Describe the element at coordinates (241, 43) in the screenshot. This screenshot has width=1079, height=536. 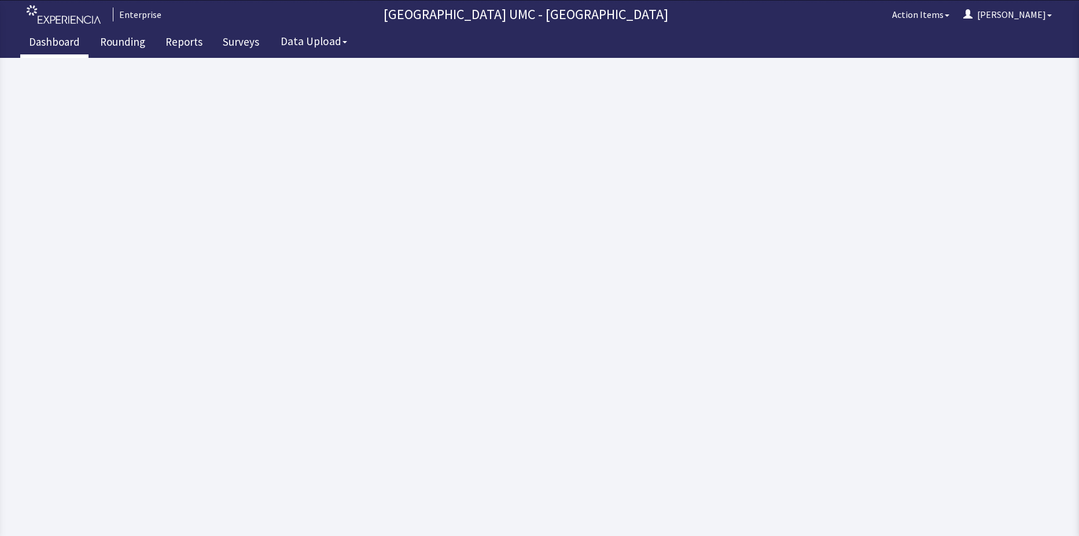
I see `a: Surveys` at that location.